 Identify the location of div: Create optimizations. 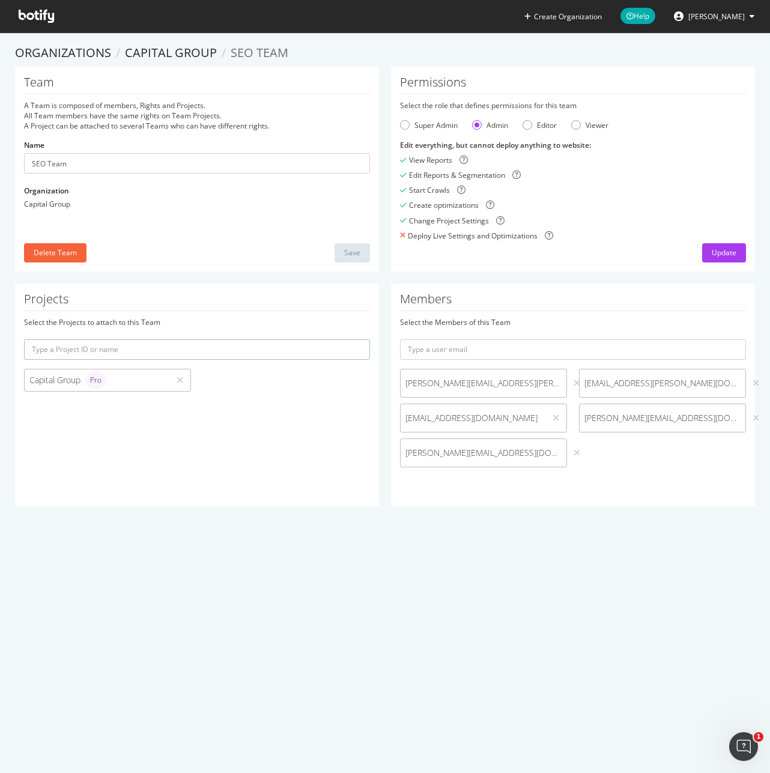
(444, 205).